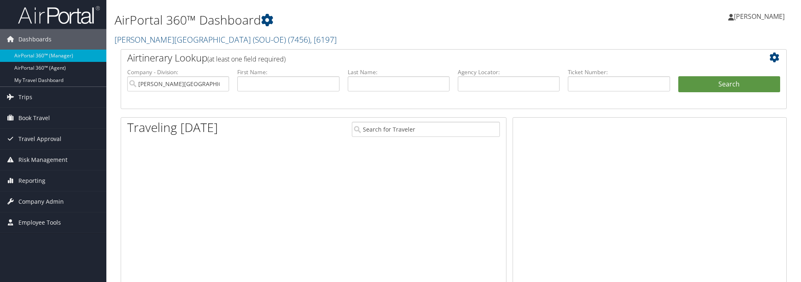 The image size is (801, 282). Describe the element at coordinates (426, 129) in the screenshot. I see `input: Search for Traveler` at that location.